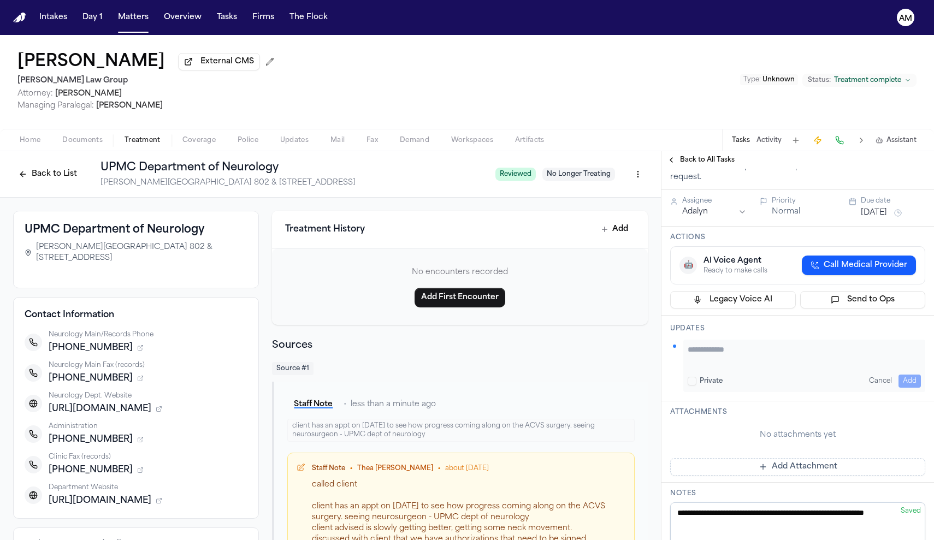  I want to click on div: Neurology Dept. Website, so click(148, 396).